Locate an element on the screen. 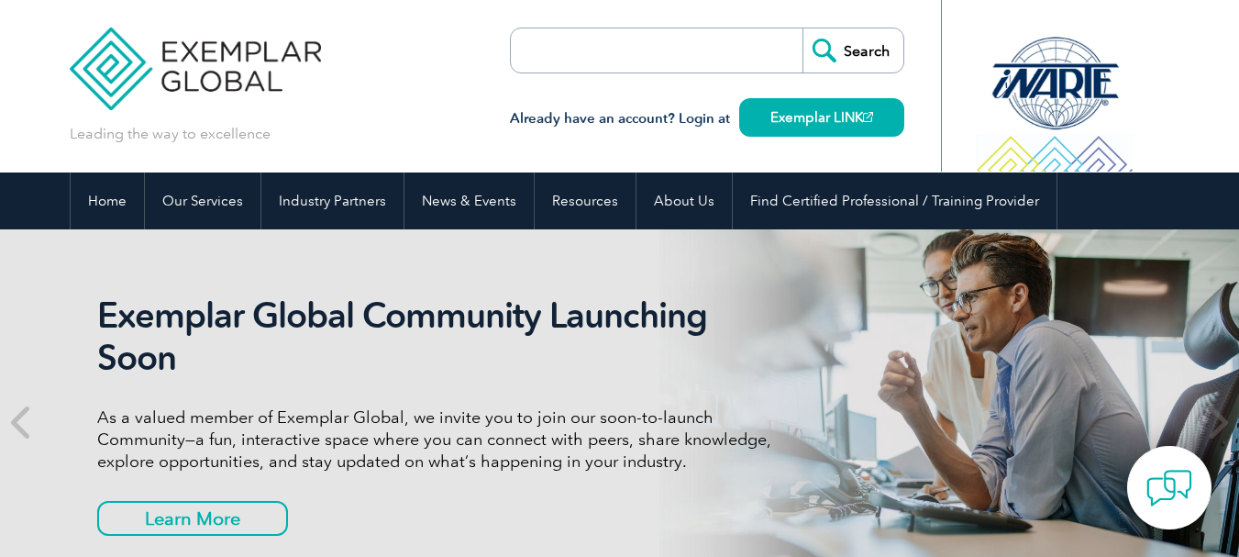 The image size is (1239, 557). a: Our Services is located at coordinates (203, 201).